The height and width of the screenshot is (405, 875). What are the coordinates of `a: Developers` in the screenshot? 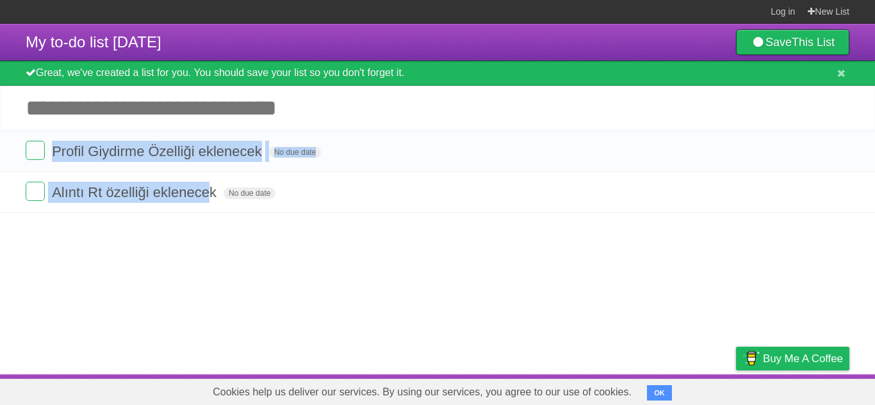 It's located at (633, 390).